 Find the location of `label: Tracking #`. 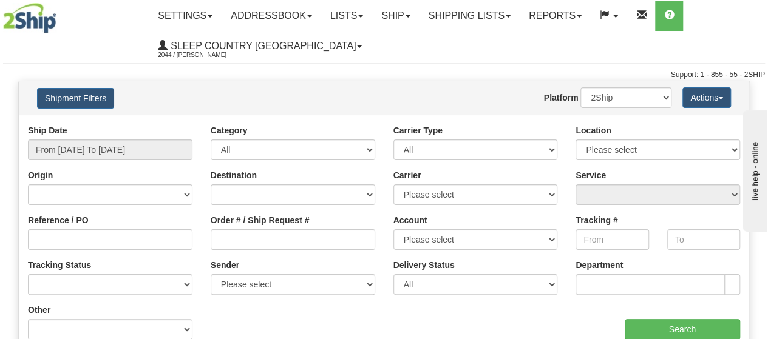

label: Tracking # is located at coordinates (596, 220).